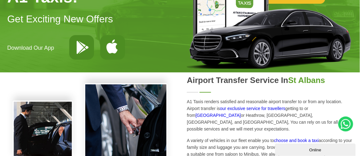  I want to click on div: Online, so click(40, 7).